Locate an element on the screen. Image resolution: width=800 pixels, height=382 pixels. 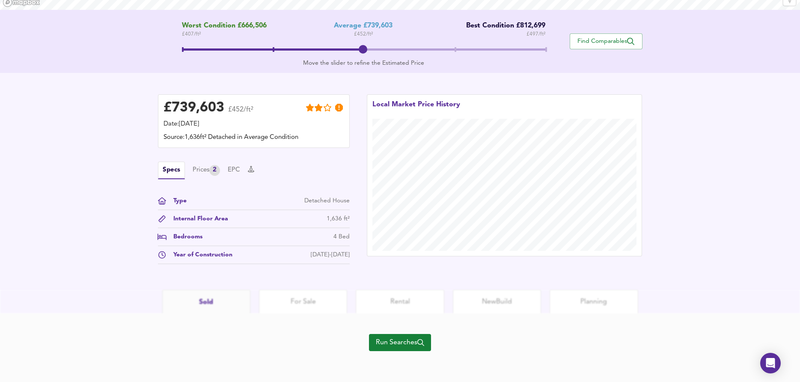
button: Prices2 is located at coordinates (206, 170).